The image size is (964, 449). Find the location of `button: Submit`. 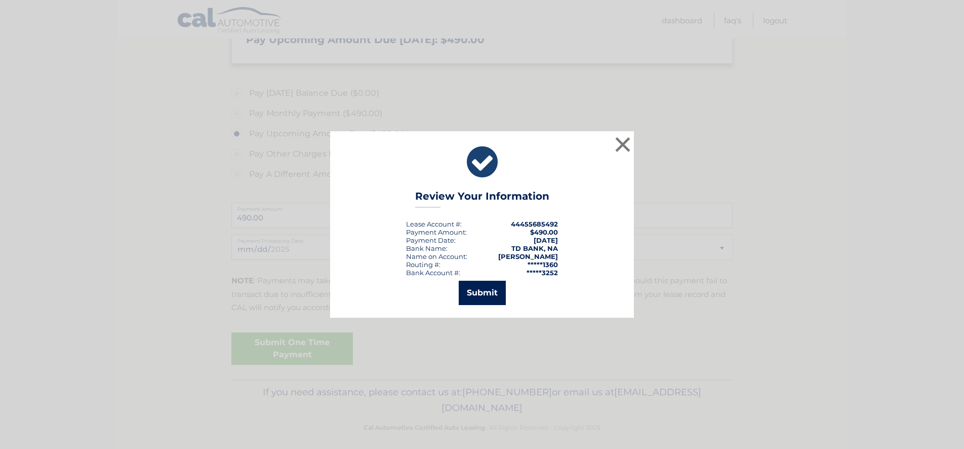

button: Submit is located at coordinates (482, 293).